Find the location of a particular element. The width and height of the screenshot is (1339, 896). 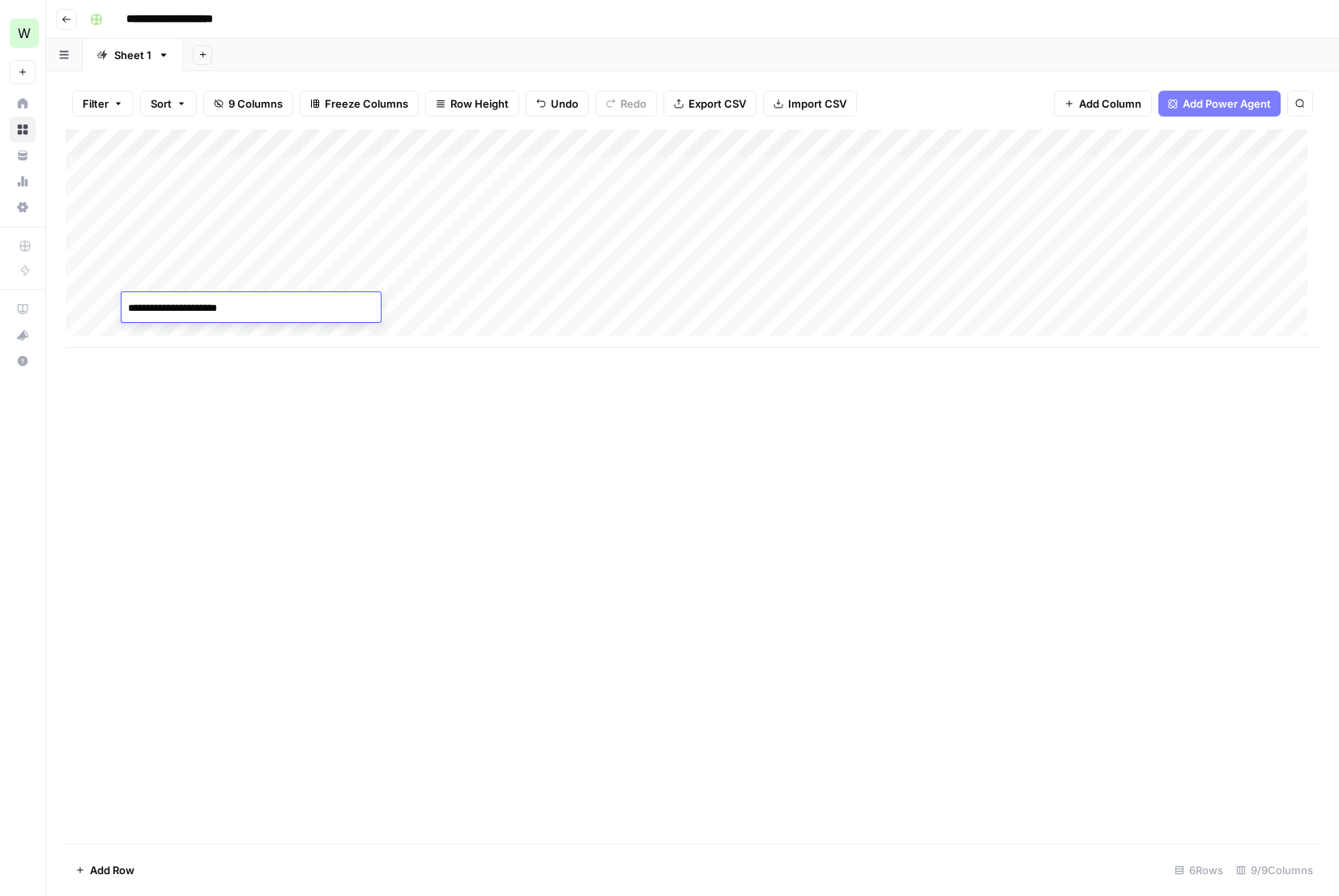

a: Settings is located at coordinates (22, 207).